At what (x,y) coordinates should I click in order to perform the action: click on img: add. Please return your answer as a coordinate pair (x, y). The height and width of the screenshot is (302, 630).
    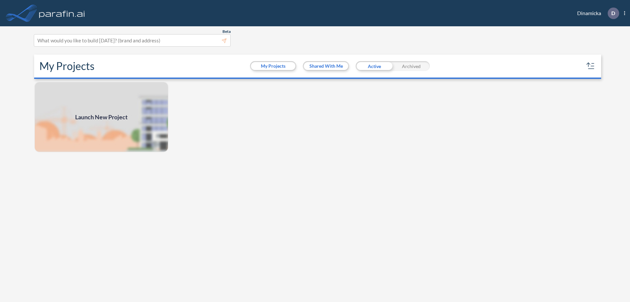
    Looking at the image, I should click on (101, 117).